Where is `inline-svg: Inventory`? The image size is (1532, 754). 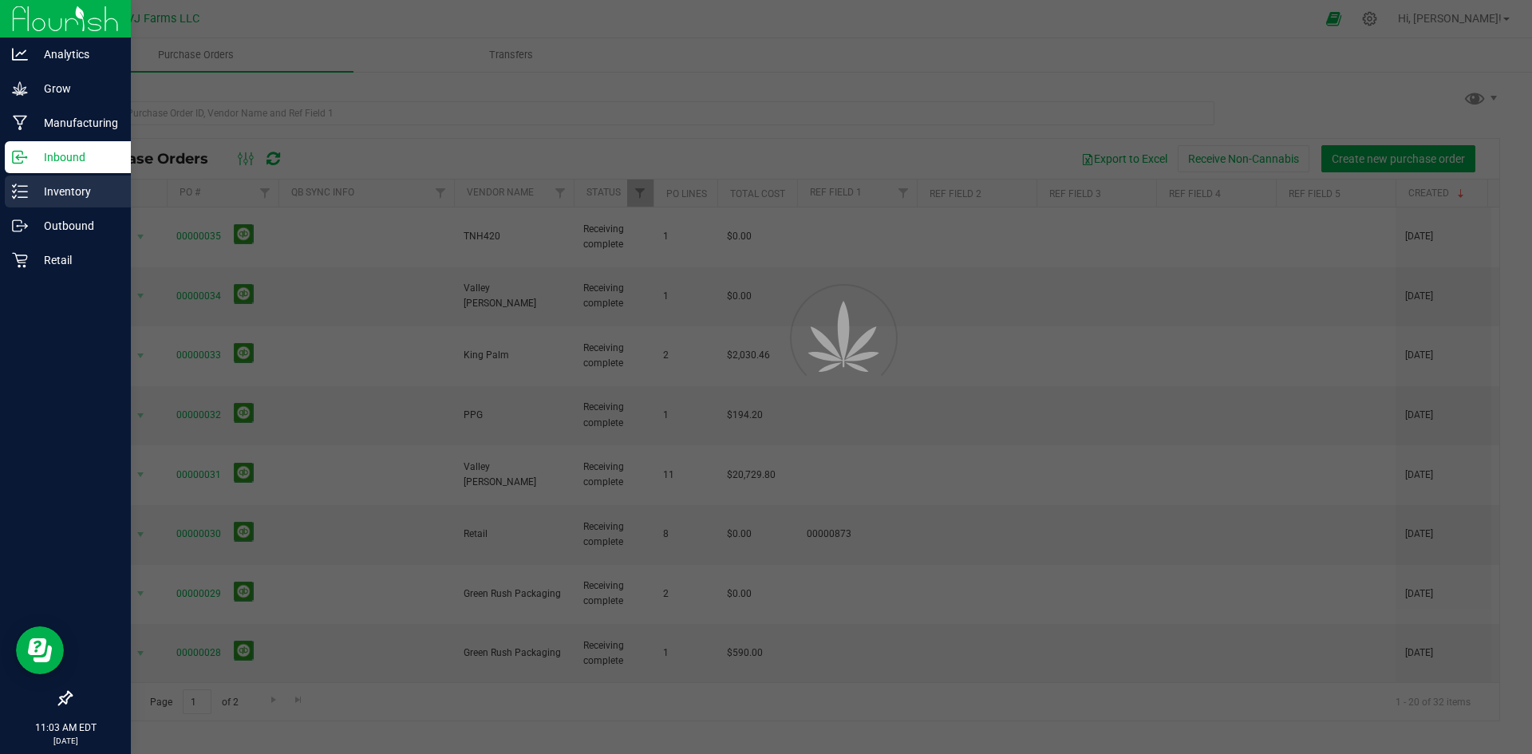 inline-svg: Inventory is located at coordinates (20, 191).